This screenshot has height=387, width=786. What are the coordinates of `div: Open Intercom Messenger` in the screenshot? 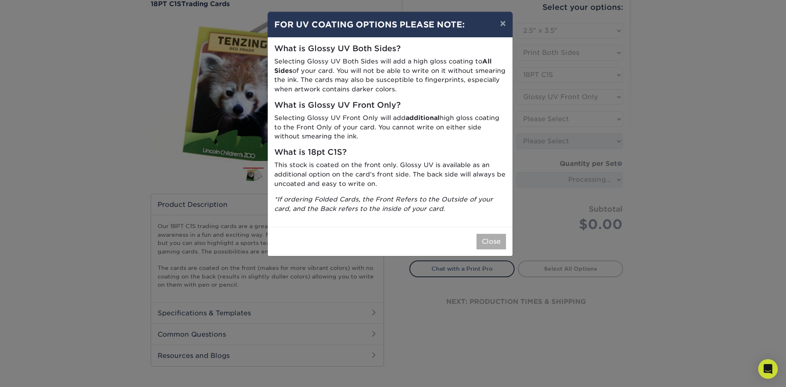 It's located at (768, 369).